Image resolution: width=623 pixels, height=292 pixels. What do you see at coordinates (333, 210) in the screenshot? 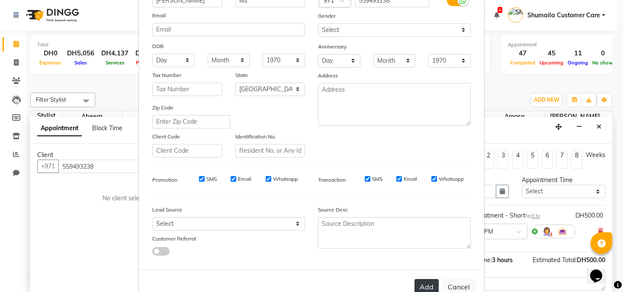
I see `label: Source Desc` at bounding box center [333, 210].